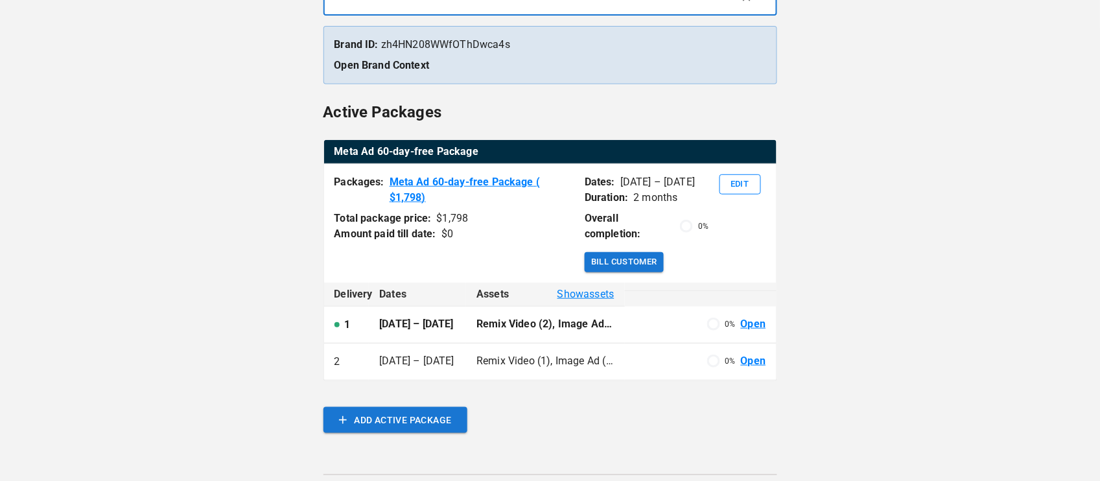 The height and width of the screenshot is (481, 1100). I want to click on table: active packages table, so click(550, 152).